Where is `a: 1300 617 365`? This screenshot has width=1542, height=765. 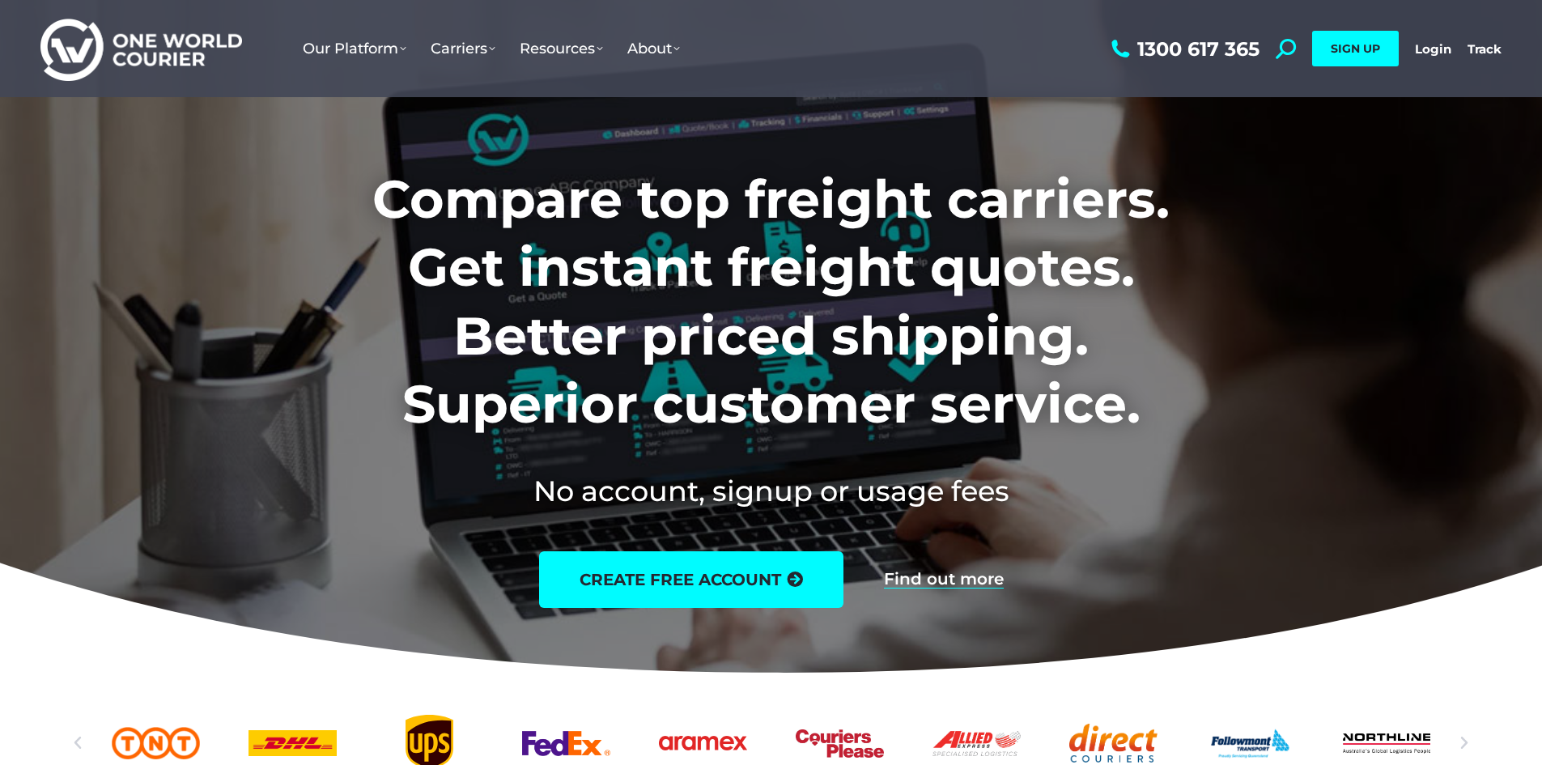 a: 1300 617 365 is located at coordinates (1183, 49).